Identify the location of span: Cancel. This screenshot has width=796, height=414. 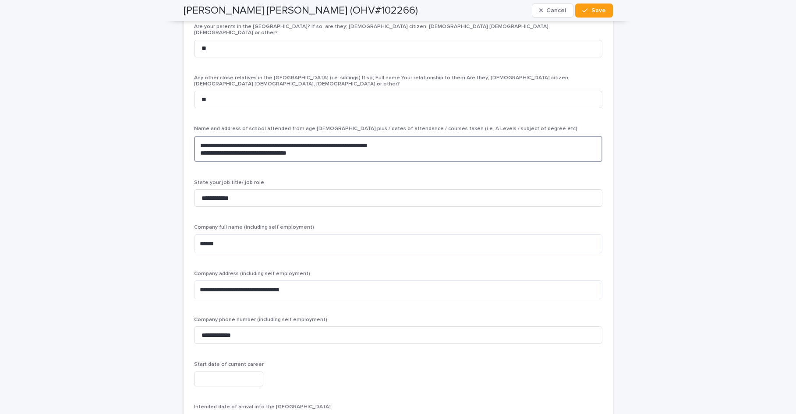
(556, 11).